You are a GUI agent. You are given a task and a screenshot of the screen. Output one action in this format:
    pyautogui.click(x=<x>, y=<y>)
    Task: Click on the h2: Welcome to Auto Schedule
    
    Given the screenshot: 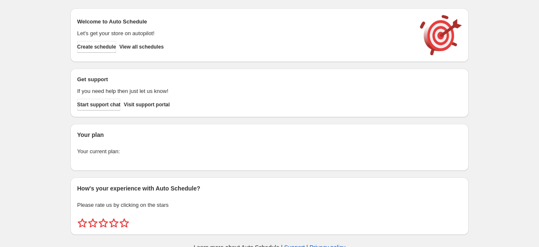 What is the action you would take?
    pyautogui.click(x=244, y=22)
    